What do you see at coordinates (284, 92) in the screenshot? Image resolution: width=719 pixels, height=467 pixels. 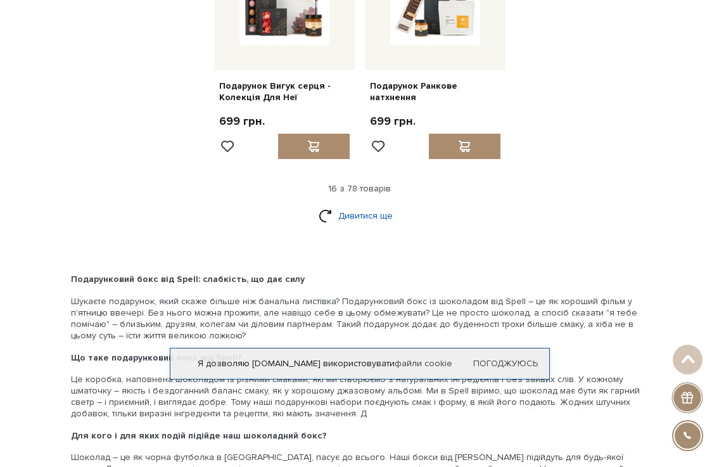 I see `a: Подарунок Вигук серця - Колекція Для Неї` at bounding box center [284, 92].